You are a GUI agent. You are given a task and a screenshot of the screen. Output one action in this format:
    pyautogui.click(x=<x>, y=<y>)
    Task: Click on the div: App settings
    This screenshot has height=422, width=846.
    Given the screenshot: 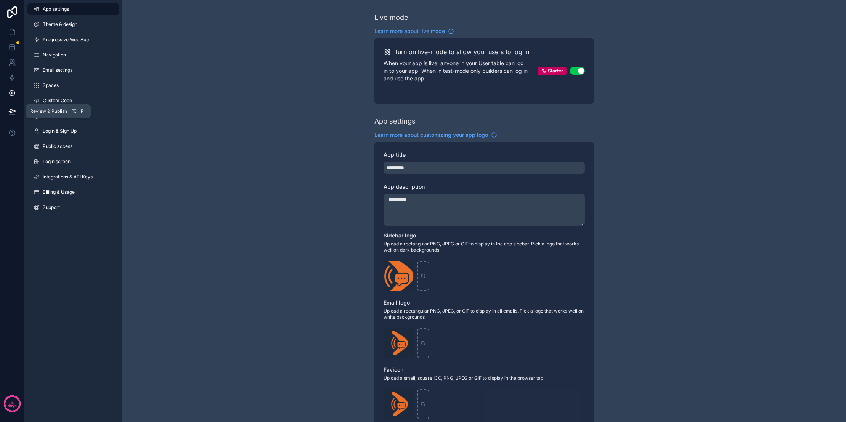 What is the action you would take?
    pyautogui.click(x=395, y=121)
    